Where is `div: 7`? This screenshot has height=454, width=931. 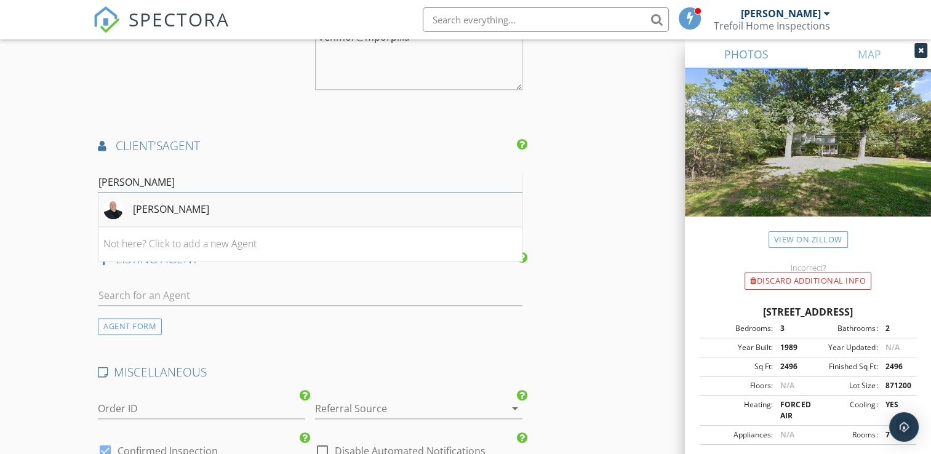 div: 7 is located at coordinates (895, 435).